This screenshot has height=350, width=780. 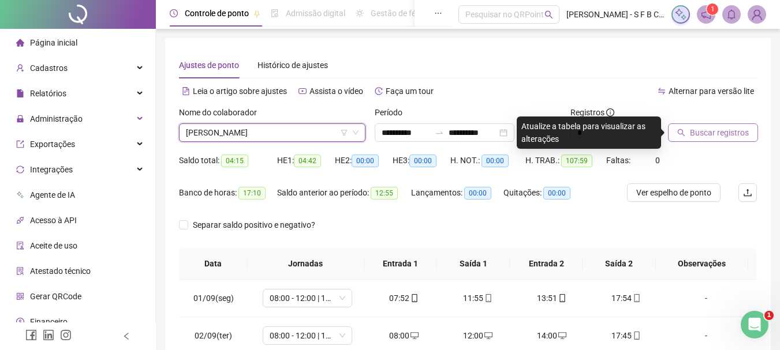 I want to click on span: solution, so click(x=20, y=271).